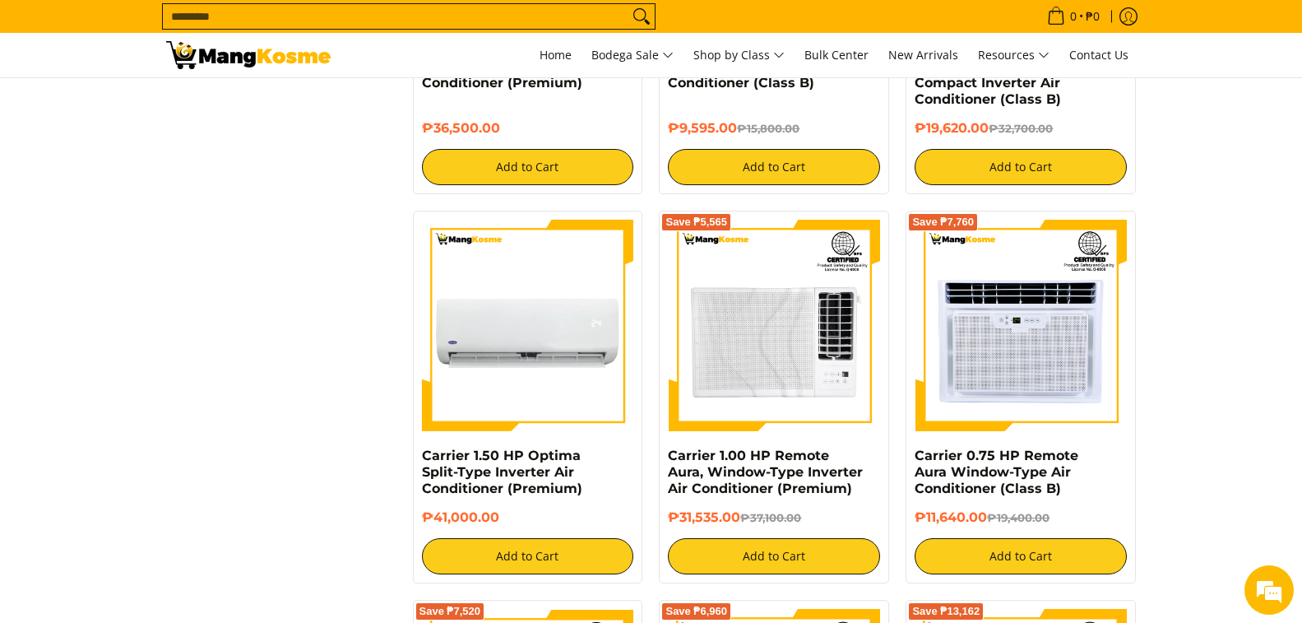  Describe the element at coordinates (1092, 16) in the screenshot. I see `span: ₱0` at that location.